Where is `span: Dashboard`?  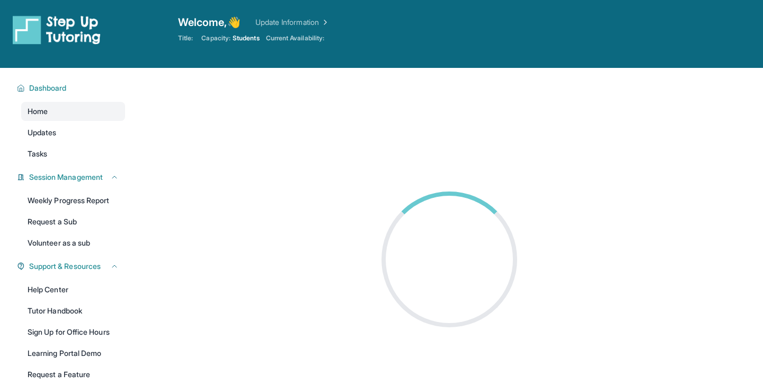
span: Dashboard is located at coordinates (48, 88).